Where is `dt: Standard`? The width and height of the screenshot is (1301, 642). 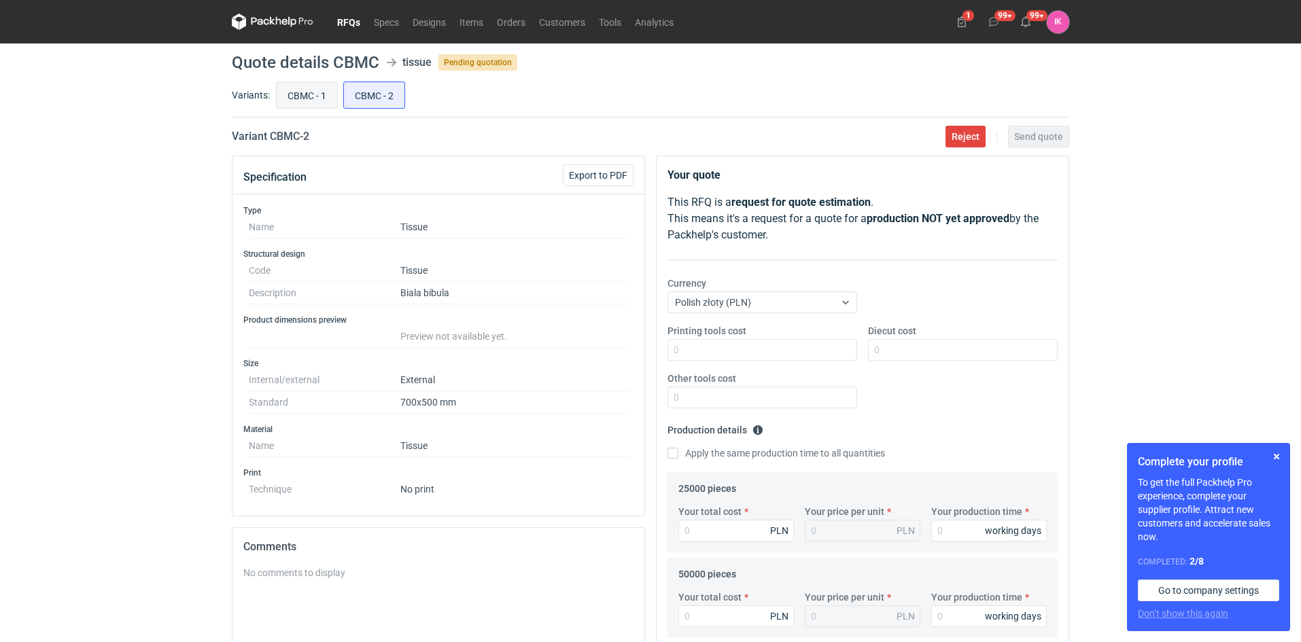
dt: Standard is located at coordinates (324, 402).